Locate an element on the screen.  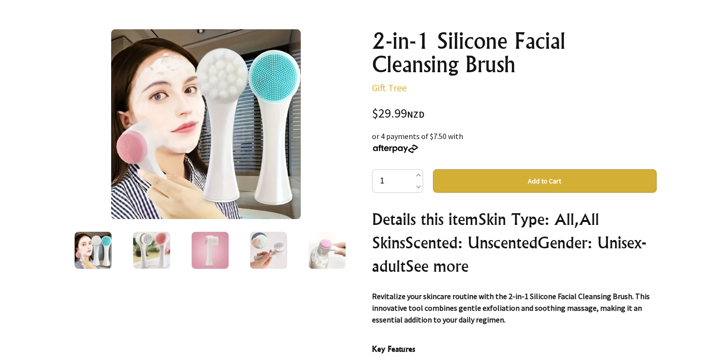
div: $29.99 is located at coordinates (514, 114).